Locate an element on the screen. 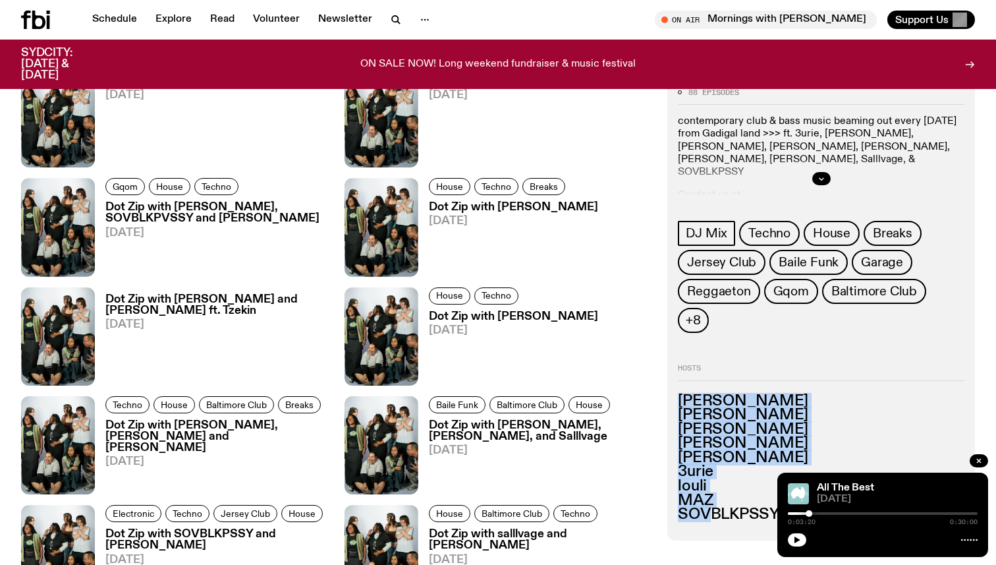  a: Electronic is located at coordinates (133, 513).